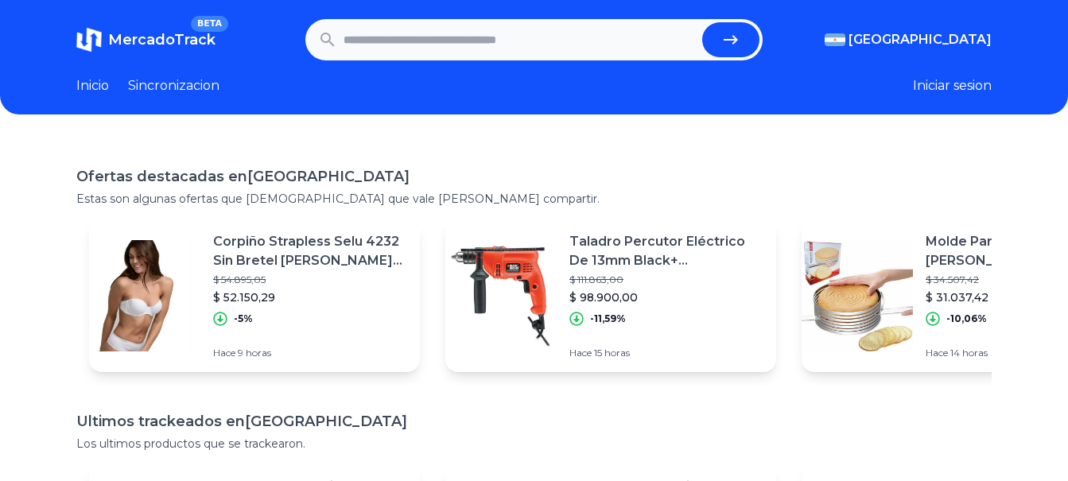 The width and height of the screenshot is (1068, 481). What do you see at coordinates (92, 86) in the screenshot?
I see `a: Inicio` at bounding box center [92, 86].